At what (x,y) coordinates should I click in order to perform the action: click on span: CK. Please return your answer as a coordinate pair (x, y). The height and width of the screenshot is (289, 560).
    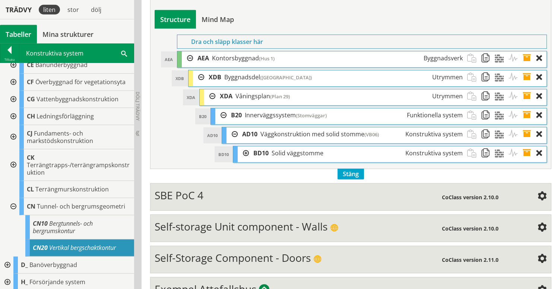
    Looking at the image, I should click on (31, 158).